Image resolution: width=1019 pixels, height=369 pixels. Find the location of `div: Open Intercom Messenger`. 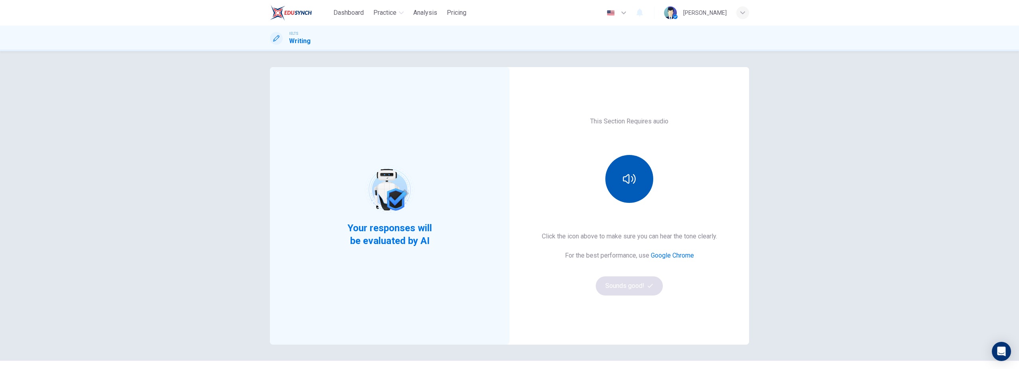

div: Open Intercom Messenger is located at coordinates (1001, 351).